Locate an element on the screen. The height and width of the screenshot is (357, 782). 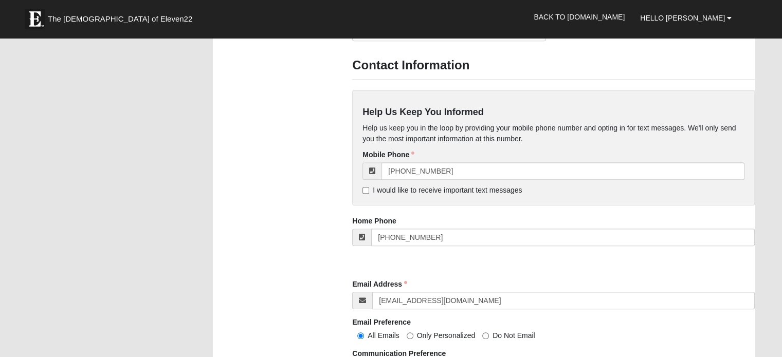
span: All Emails is located at coordinates (383, 336).